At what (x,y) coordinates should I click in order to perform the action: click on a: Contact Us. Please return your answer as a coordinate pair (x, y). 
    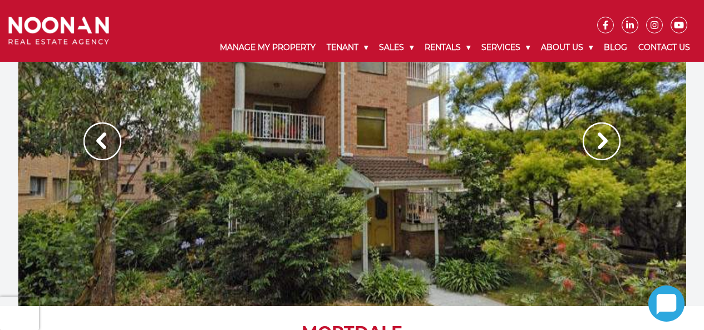
    Looking at the image, I should click on (664, 47).